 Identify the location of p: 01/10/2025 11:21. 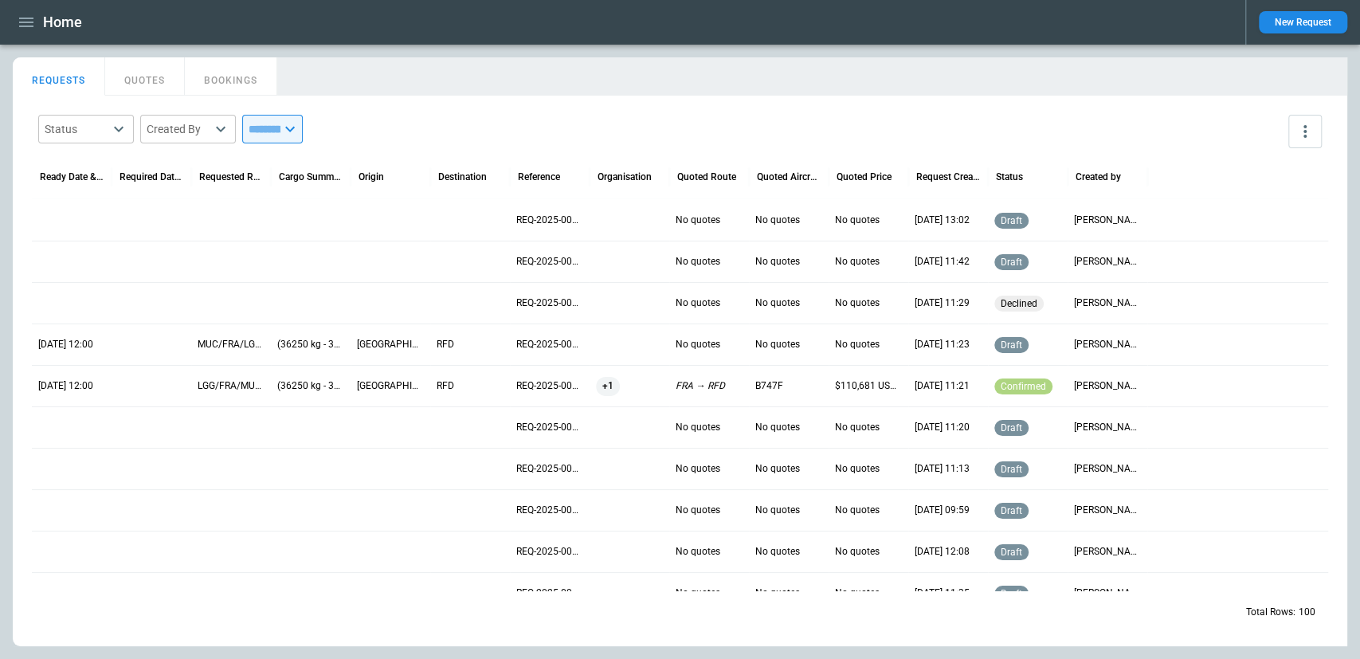
(948, 386).